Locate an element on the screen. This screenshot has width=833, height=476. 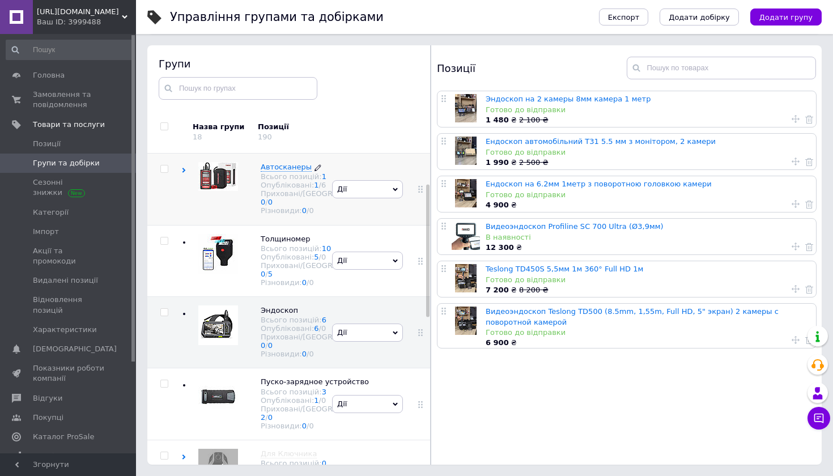
span: KEY_CAR.vn is located at coordinates (79, 12).